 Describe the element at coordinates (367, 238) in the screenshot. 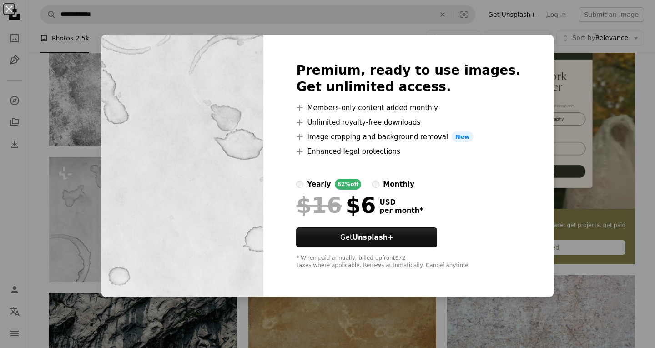

I see `button: GetUnsplash+` at that location.